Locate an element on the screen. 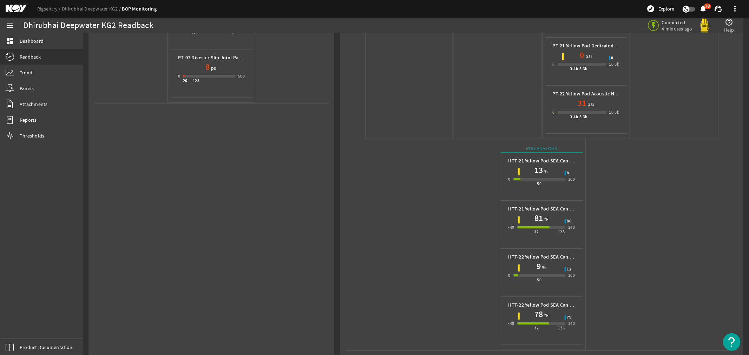  button: Explore is located at coordinates (660, 9).